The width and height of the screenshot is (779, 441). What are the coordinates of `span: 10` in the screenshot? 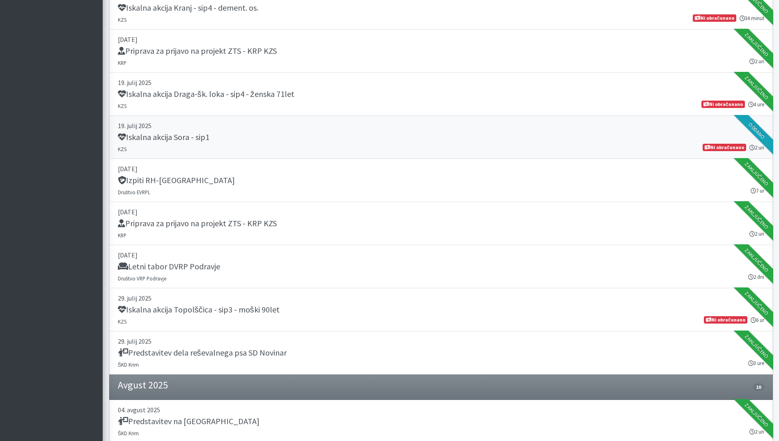 It's located at (759, 387).